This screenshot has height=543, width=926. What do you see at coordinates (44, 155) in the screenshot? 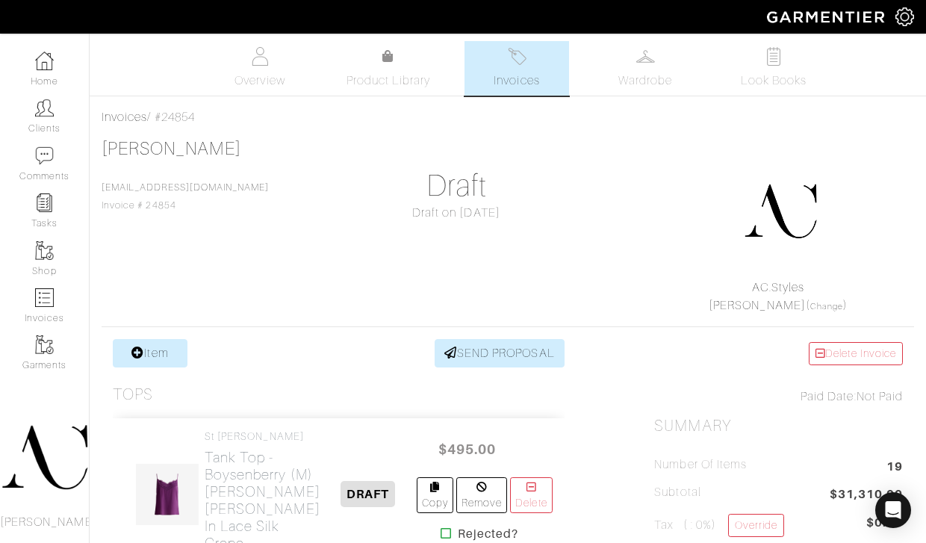
I see `img: comment-icon-a0a6a9ef722e966f86d9cbdc48e553b5cf19dbc54f86b18d962a5391bc8f6eb6.png` at bounding box center [44, 155].